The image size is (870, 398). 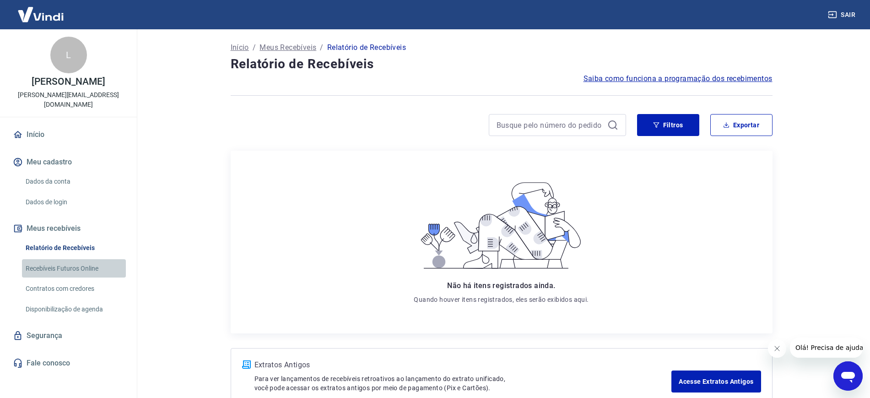 I want to click on div: L, so click(x=69, y=55).